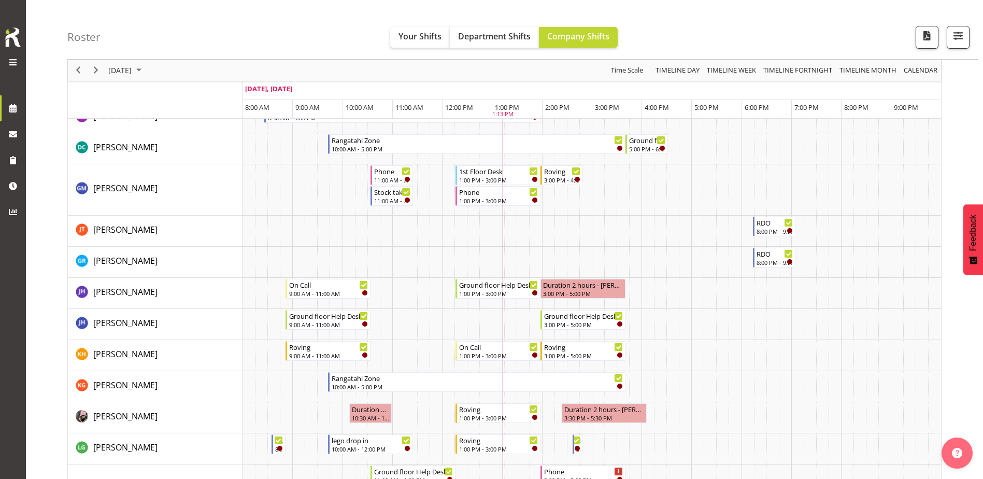 The image size is (983, 479). What do you see at coordinates (920, 70) in the screenshot?
I see `span: calendar` at bounding box center [920, 70].